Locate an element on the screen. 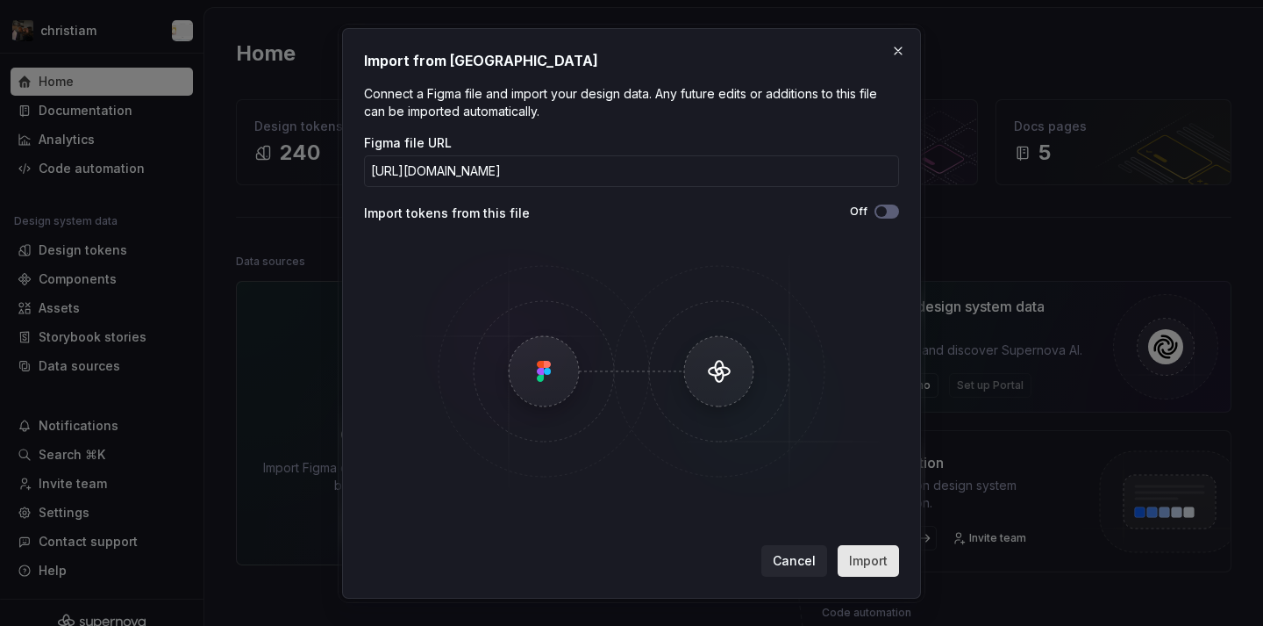  label: Off is located at coordinates (859, 211).